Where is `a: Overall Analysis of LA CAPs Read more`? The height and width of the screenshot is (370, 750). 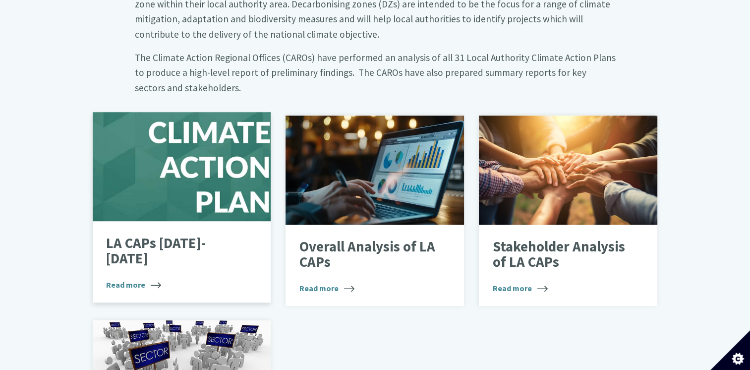 a: Overall Analysis of LA CAPs Read more is located at coordinates (375, 211).